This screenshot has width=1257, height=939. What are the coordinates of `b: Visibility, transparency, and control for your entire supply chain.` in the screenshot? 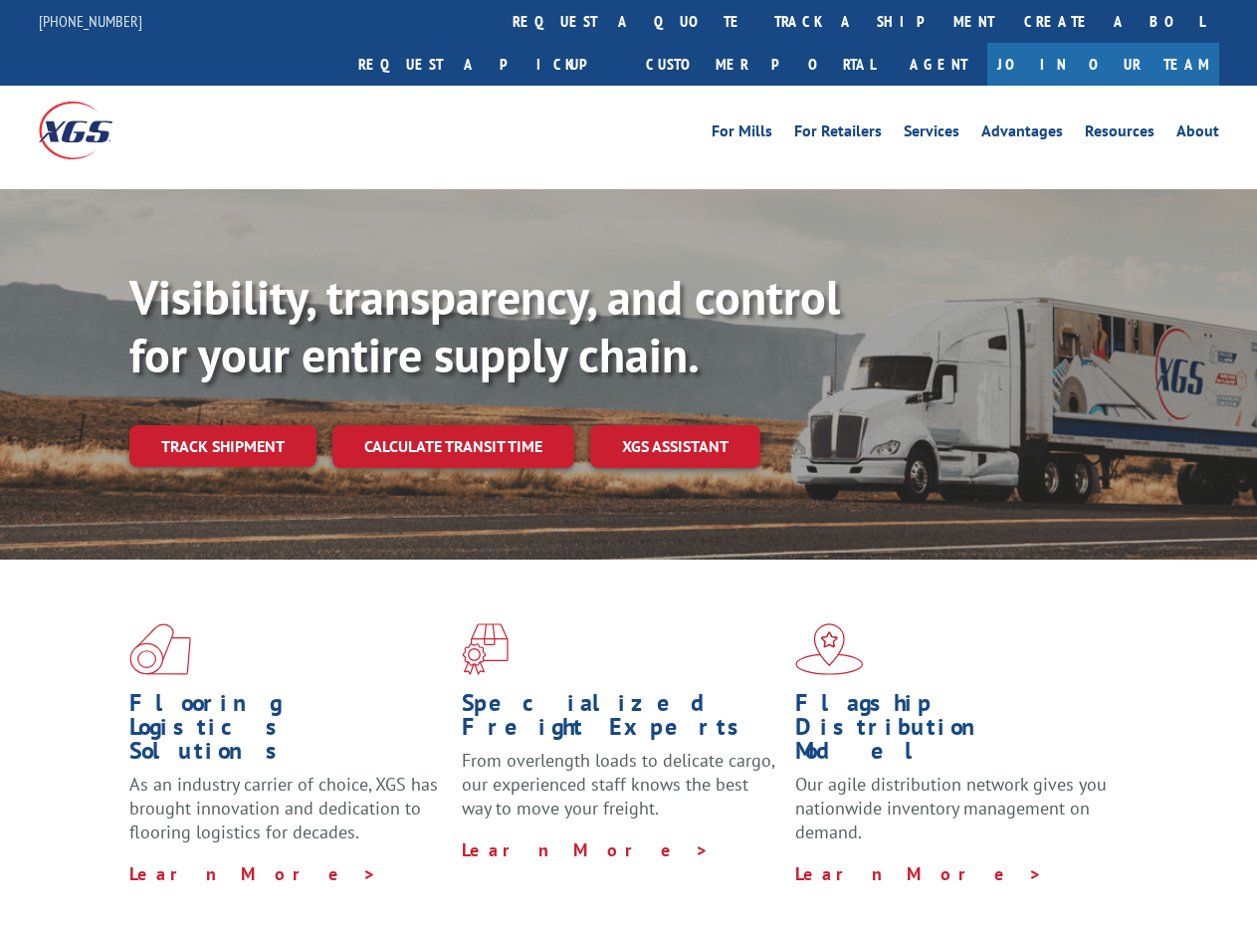 It's located at (485, 326).